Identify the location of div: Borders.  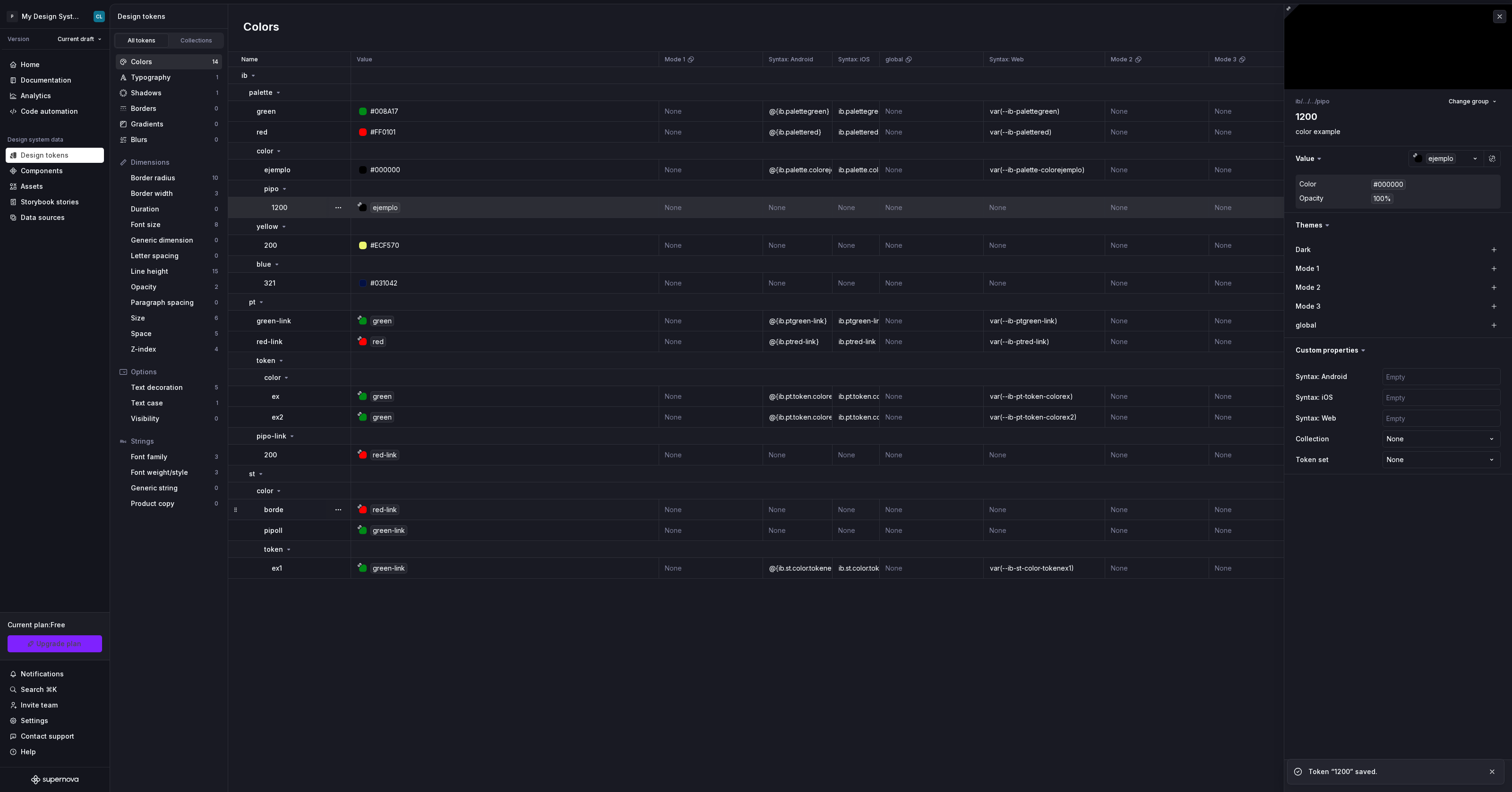
(173, 109).